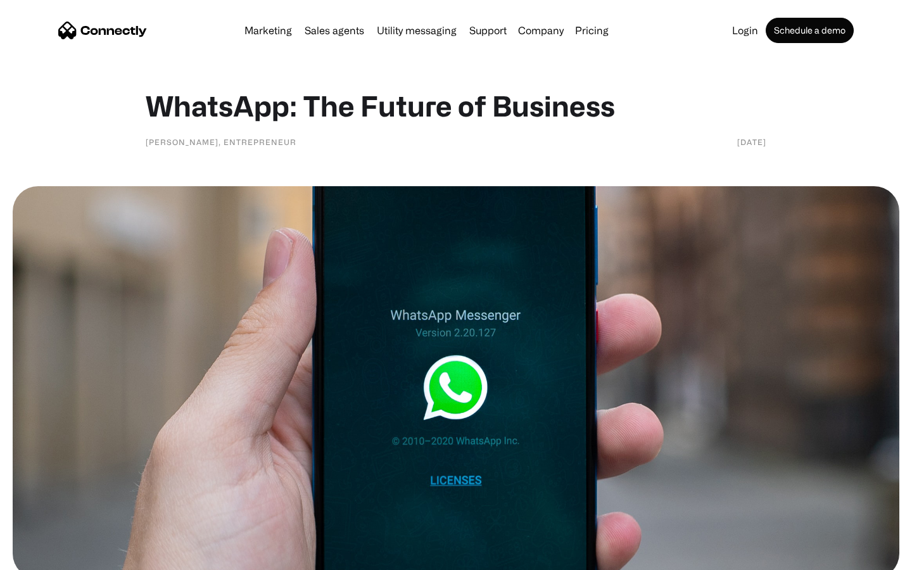 This screenshot has height=570, width=912. What do you see at coordinates (44, 556) in the screenshot?
I see `aside: Language selected: English` at bounding box center [44, 556].